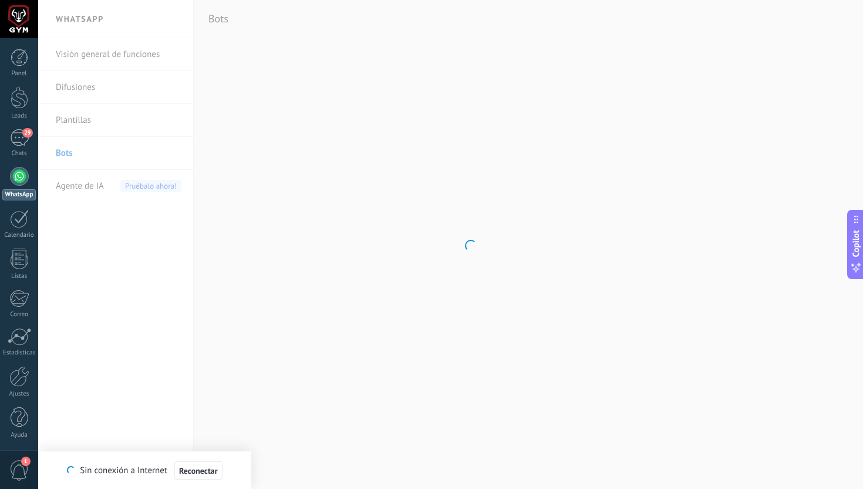  What do you see at coordinates (26, 461) in the screenshot?
I see `span: 1` at bounding box center [26, 461].